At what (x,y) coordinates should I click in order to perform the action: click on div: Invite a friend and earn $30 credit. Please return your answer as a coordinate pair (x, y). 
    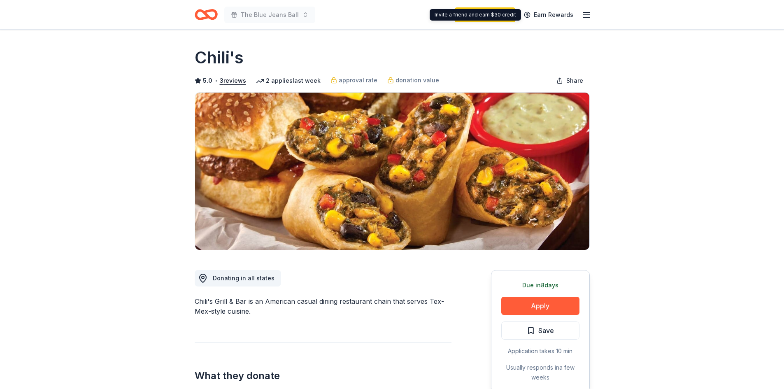
    Looking at the image, I should click on (475, 15).